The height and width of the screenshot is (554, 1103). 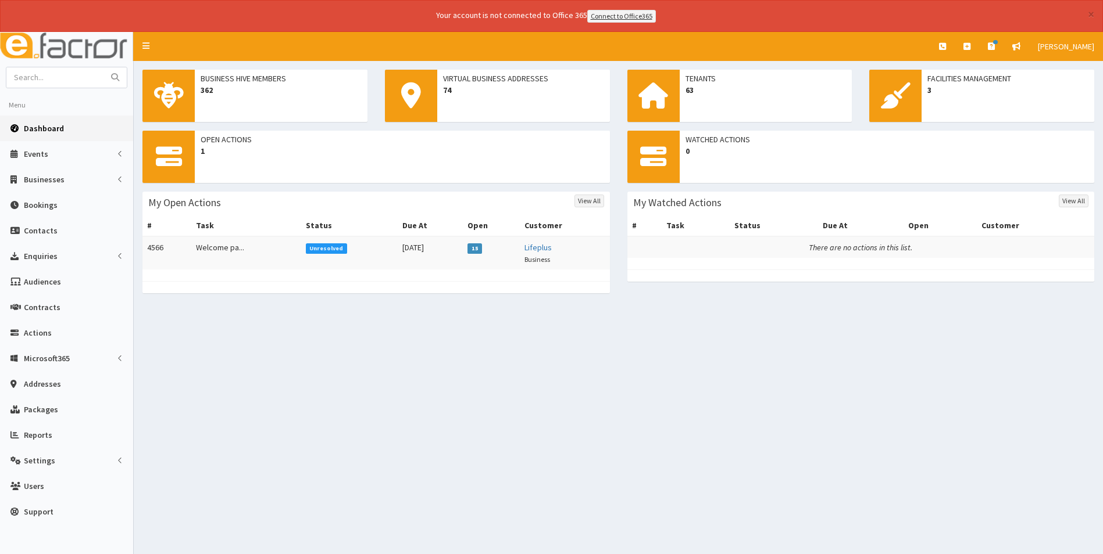 What do you see at coordinates (246, 253) in the screenshot?
I see `td: Welcome pa...` at bounding box center [246, 253].